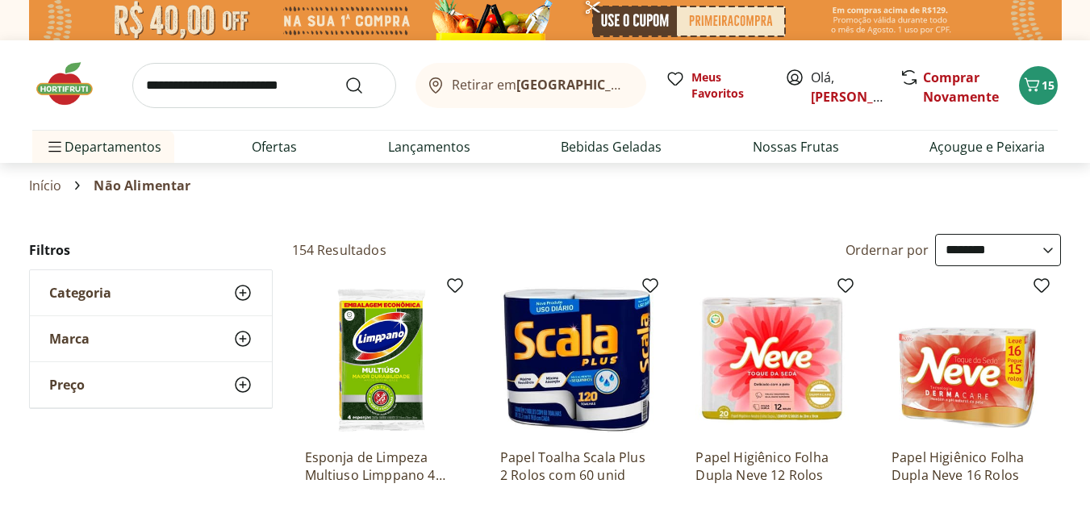  Describe the element at coordinates (577, 466) in the screenshot. I see `p: Papel Toalha Scala Plus 2 Rolos com 60 unid` at that location.